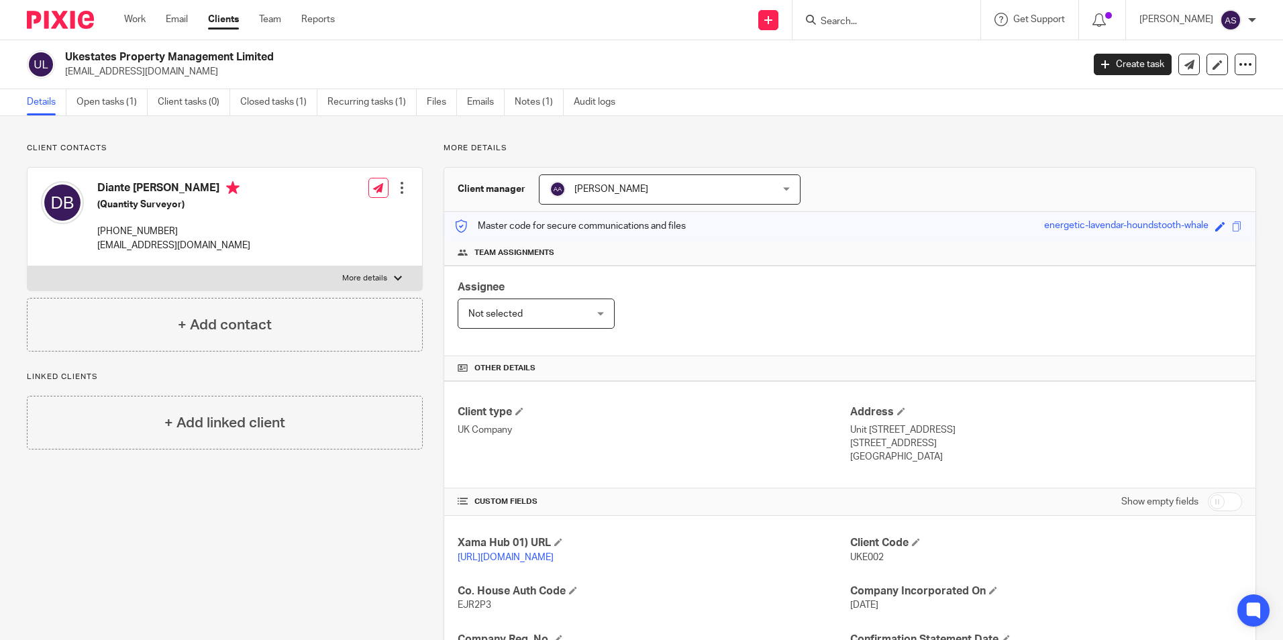 The image size is (1283, 640). What do you see at coordinates (474, 605) in the screenshot?
I see `span: EJR2P3` at bounding box center [474, 605].